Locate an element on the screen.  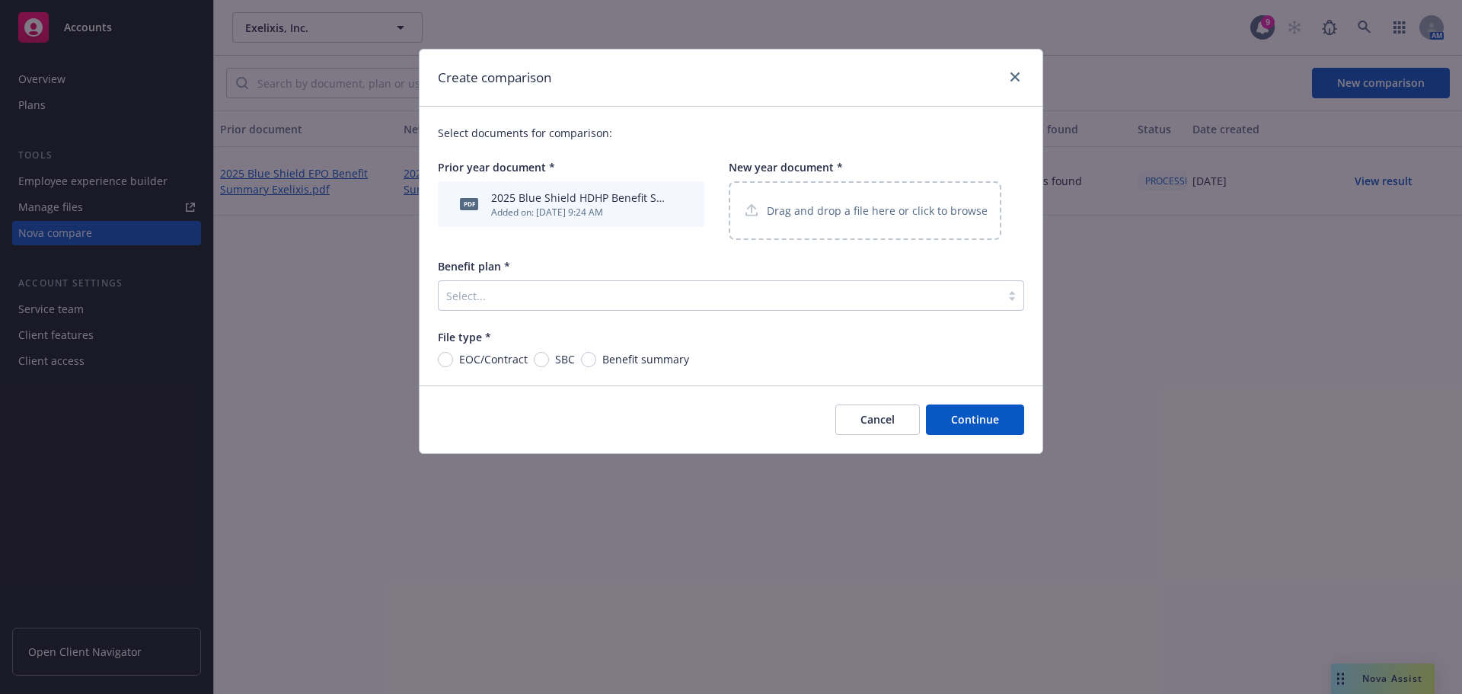
button: archive file is located at coordinates (683, 204).